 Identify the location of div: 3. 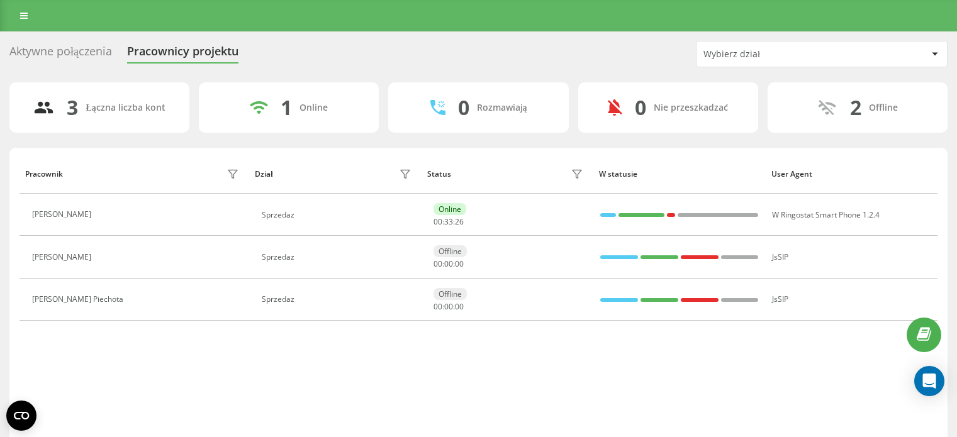
(72, 108).